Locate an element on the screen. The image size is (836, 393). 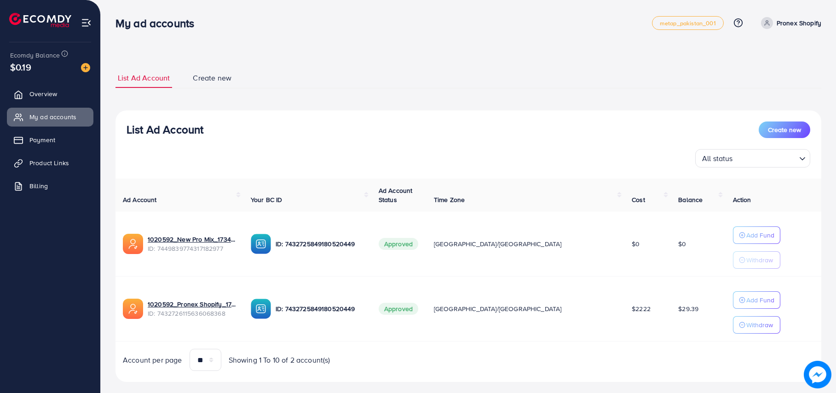
a: My ad accounts is located at coordinates (50, 117).